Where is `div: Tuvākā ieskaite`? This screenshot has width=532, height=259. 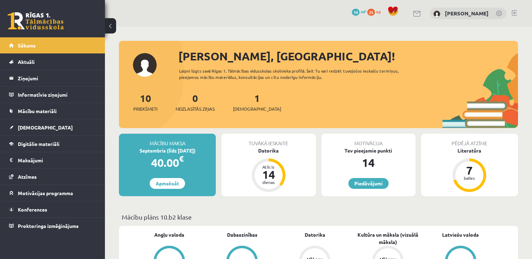 div: Tuvākā ieskaite is located at coordinates (268, 141).